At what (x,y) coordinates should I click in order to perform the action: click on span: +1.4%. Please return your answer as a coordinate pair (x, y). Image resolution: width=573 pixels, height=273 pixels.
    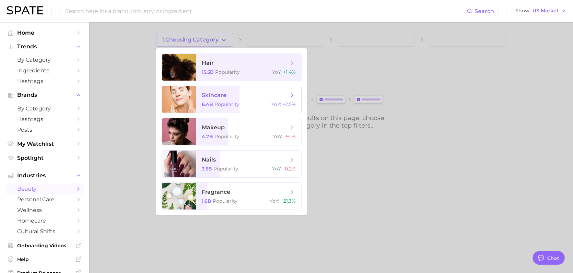
    Looking at the image, I should click on (289, 72).